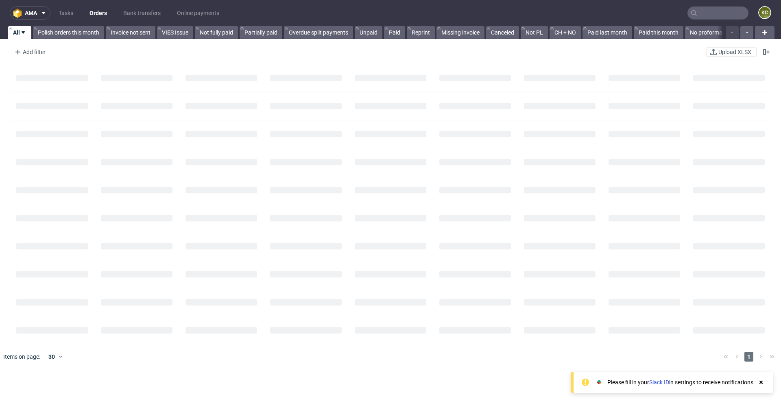  I want to click on div: 30, so click(51, 357).